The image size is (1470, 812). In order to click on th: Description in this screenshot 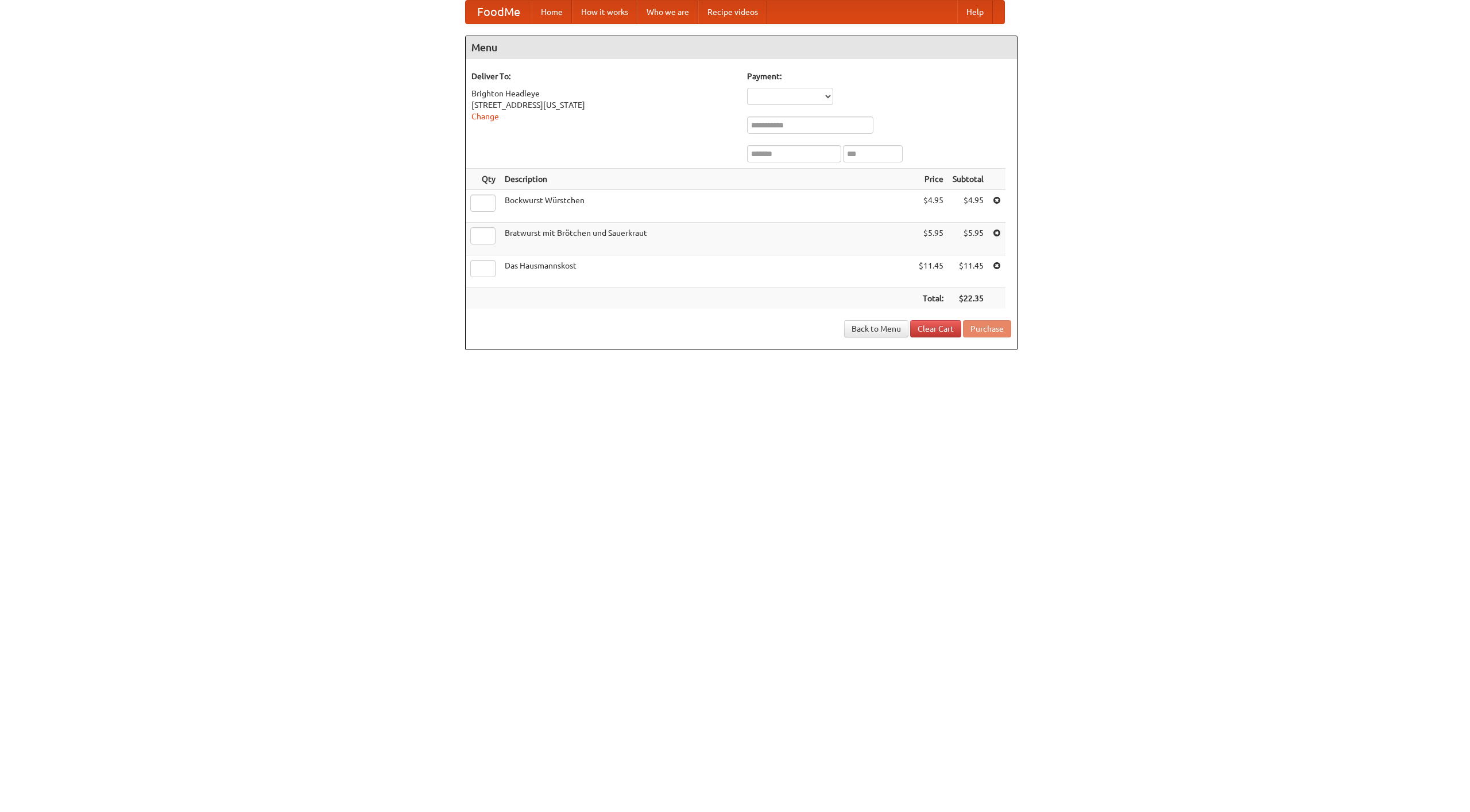, I will do `click(707, 179)`.